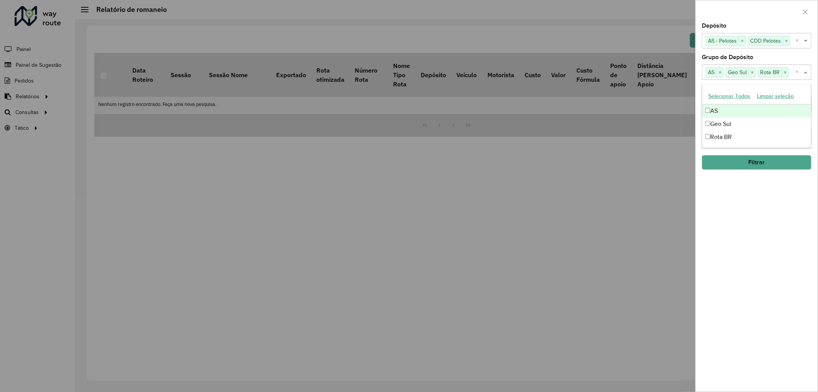 The image size is (818, 392). What do you see at coordinates (737, 72) in the screenshot?
I see `span: Geo Sul` at bounding box center [737, 72].